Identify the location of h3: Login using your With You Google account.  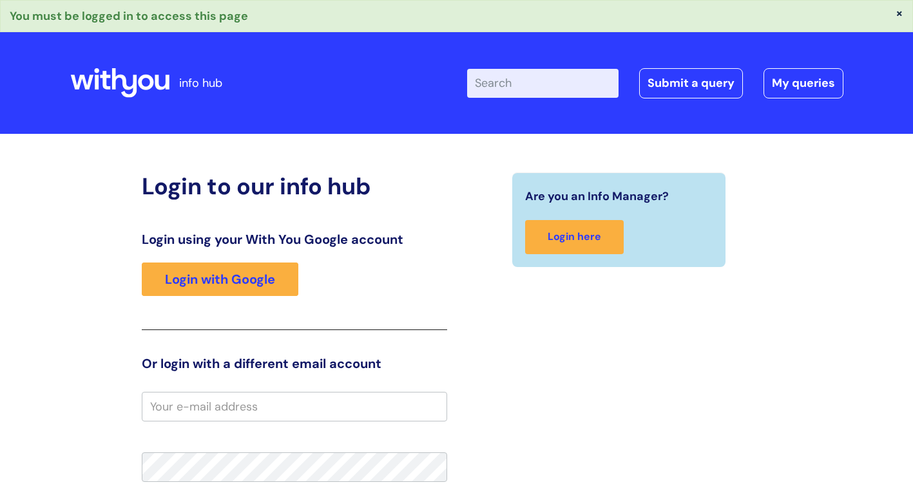
(294, 240).